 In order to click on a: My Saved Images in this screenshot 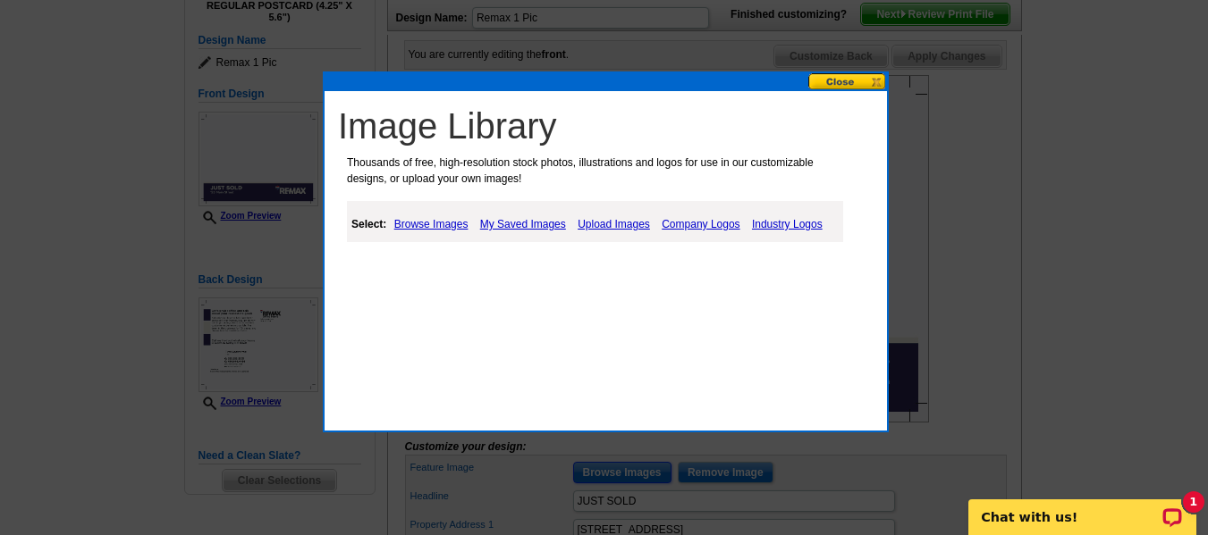, I will do `click(523, 224)`.